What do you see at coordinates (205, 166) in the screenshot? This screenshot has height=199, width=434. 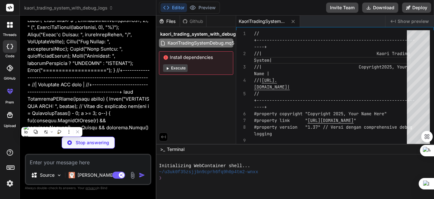 I see `span: Initializing WebContainer shell...` at bounding box center [205, 166].